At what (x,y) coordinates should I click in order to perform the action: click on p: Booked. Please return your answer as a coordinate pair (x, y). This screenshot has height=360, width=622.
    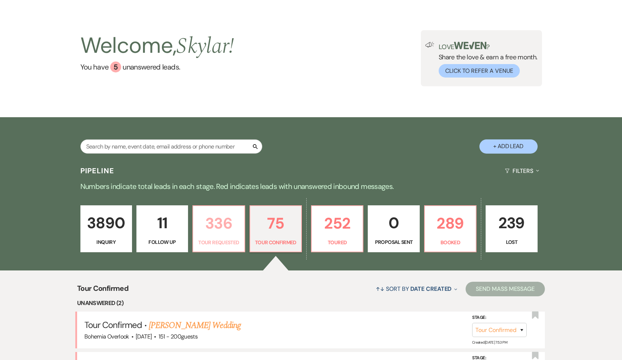
    Looking at the image, I should click on (451, 242).